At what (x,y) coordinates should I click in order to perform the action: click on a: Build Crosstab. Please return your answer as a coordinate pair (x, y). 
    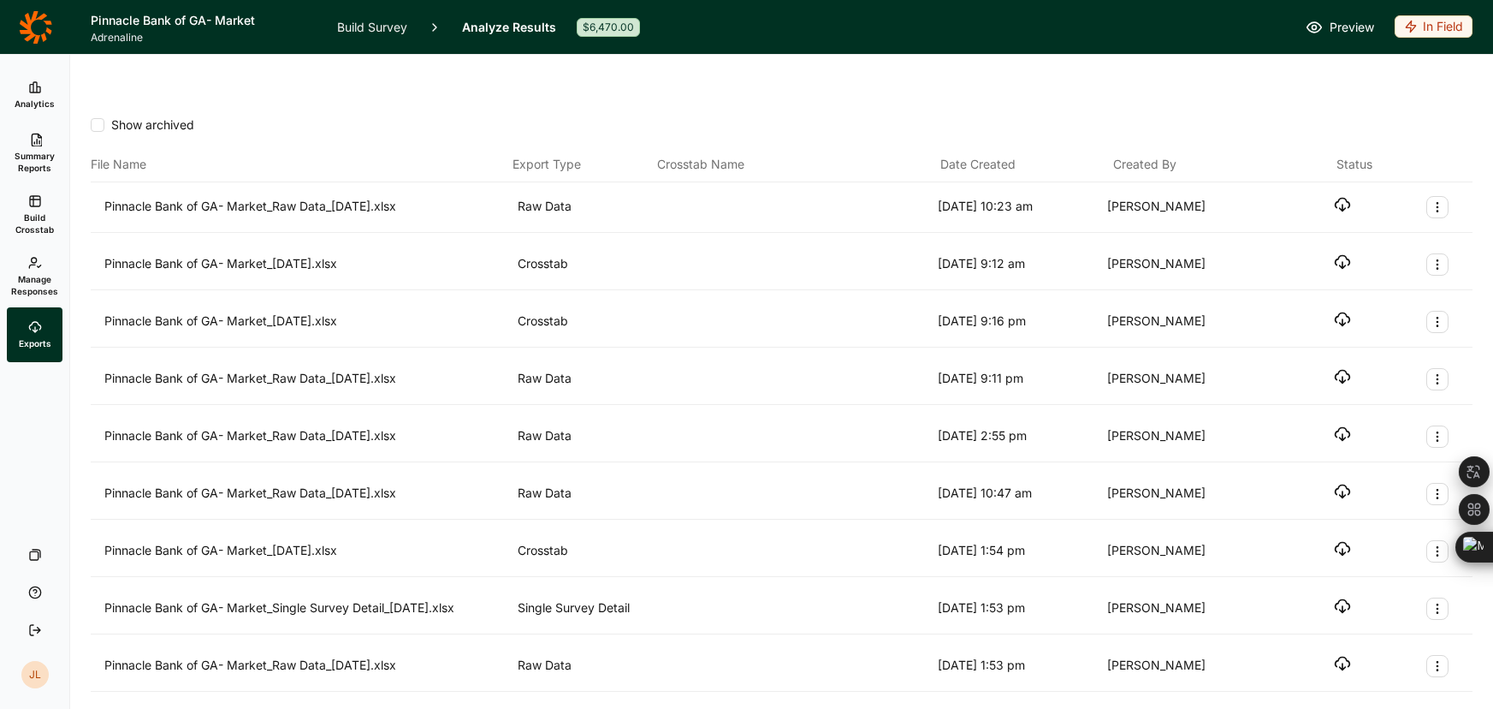
    Looking at the image, I should click on (34, 215).